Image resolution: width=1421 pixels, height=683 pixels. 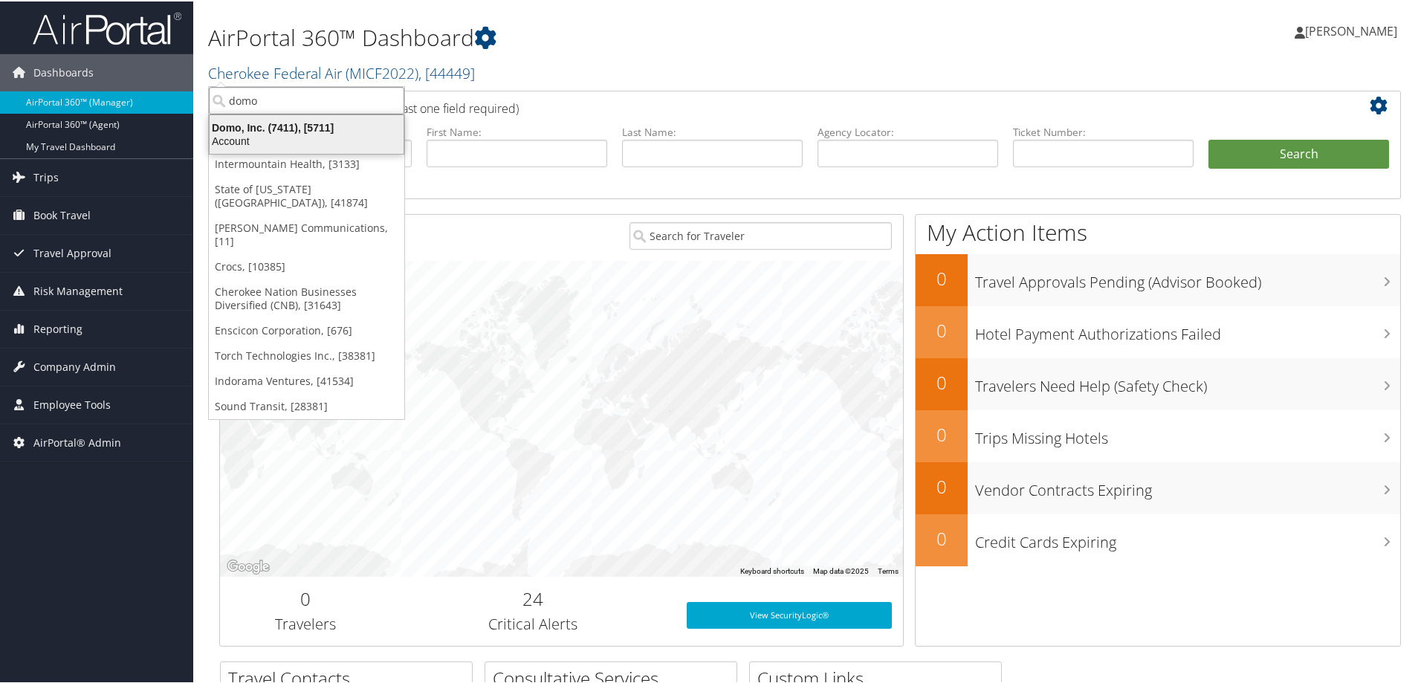 I want to click on a: Enscicon Corporation, [676], so click(x=306, y=329).